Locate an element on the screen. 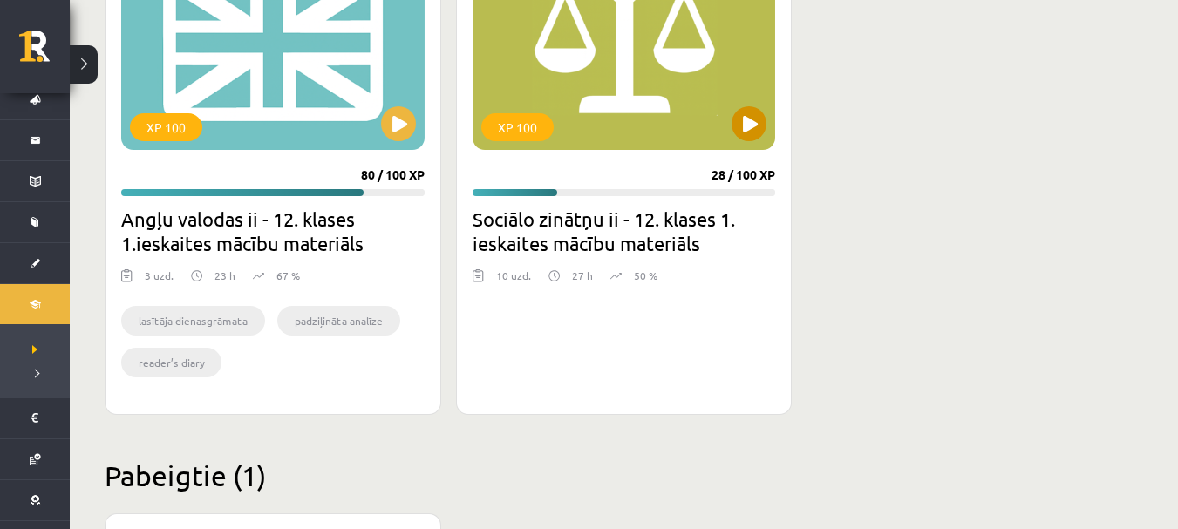  p: 23 h is located at coordinates (225, 276).